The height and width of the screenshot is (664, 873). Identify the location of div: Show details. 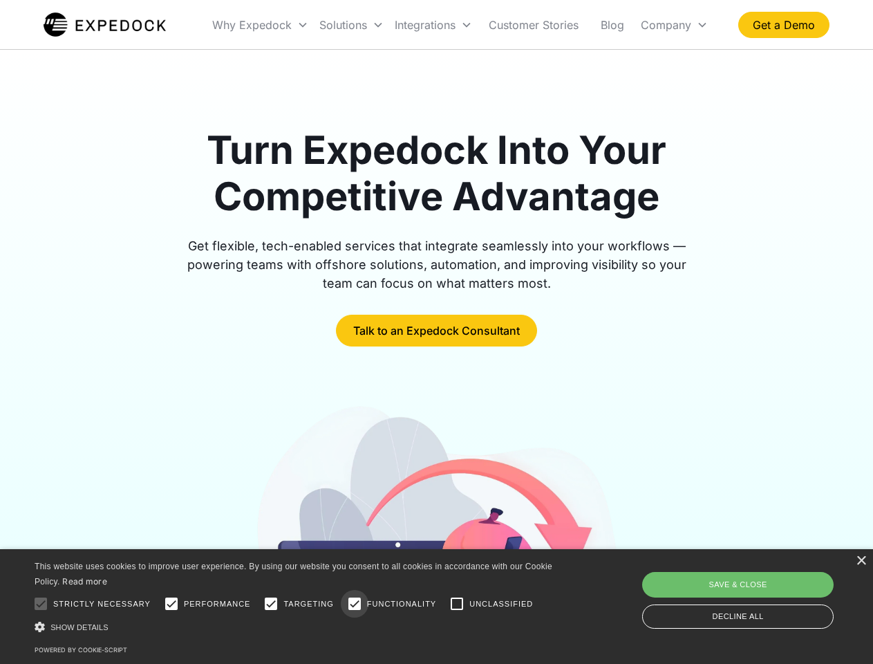
(296, 626).